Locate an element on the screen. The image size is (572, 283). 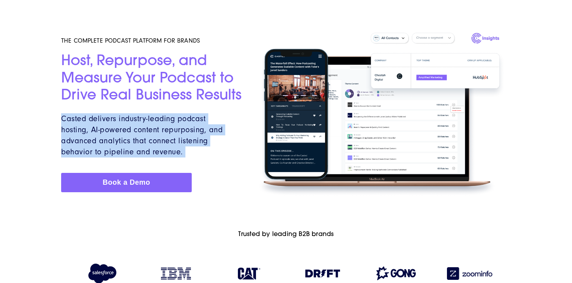
img: IBM logo is located at coordinates (176, 273).